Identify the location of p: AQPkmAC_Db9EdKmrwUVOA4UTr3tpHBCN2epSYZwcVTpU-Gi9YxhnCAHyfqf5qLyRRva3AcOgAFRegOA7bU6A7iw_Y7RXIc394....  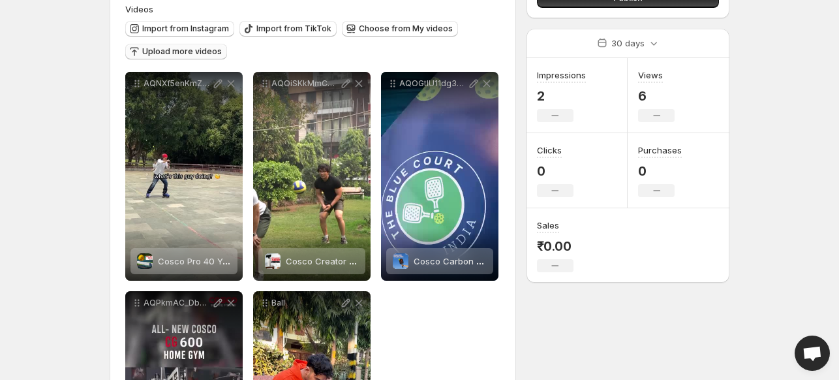
(178, 303).